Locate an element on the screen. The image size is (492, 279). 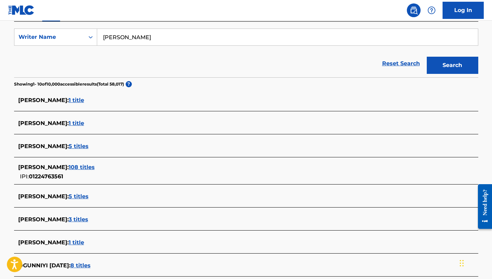
div: Writer Name is located at coordinates (49, 37).